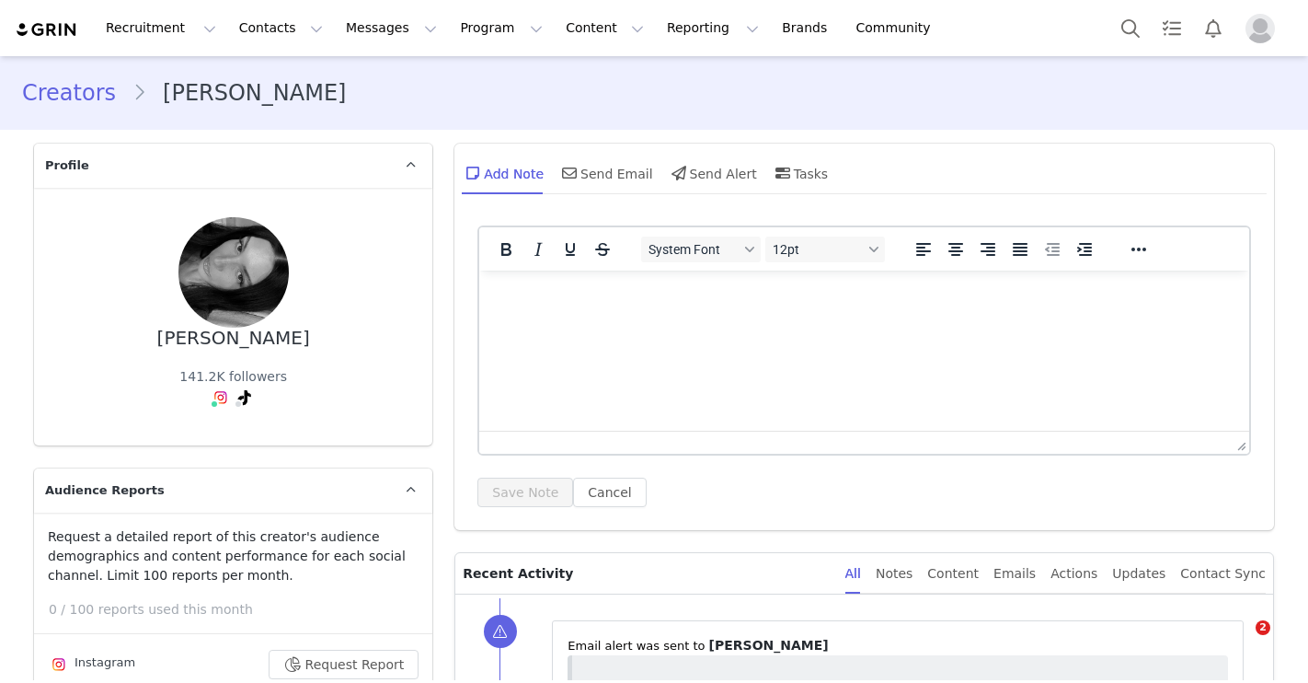 This screenshot has width=1308, height=683. What do you see at coordinates (67, 166) in the screenshot?
I see `span: Profile` at bounding box center [67, 166].